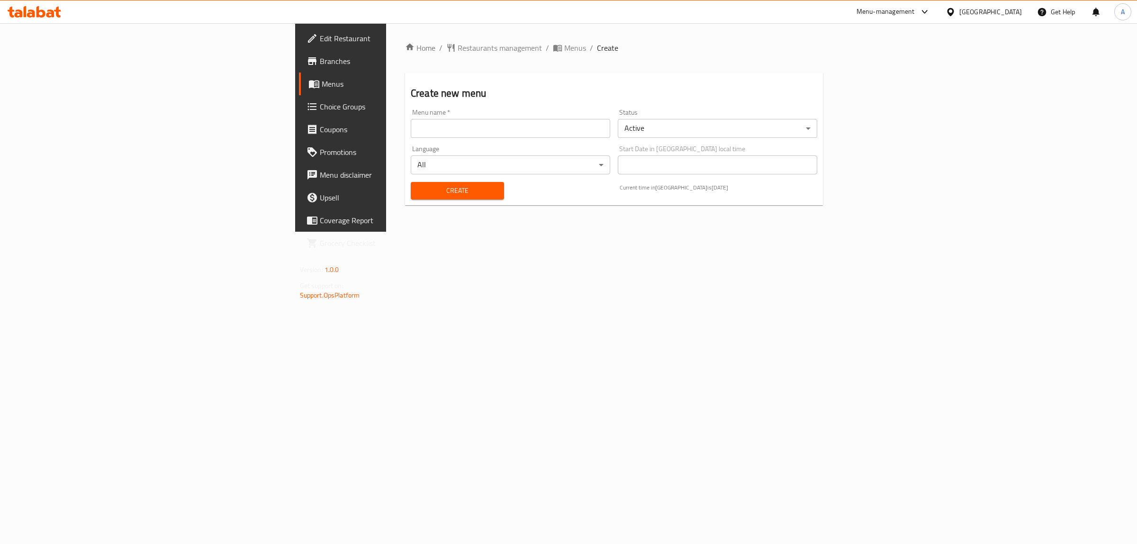 The image size is (1137, 544). Describe the element at coordinates (392, 107) in the screenshot. I see `a: Choice Groups` at that location.